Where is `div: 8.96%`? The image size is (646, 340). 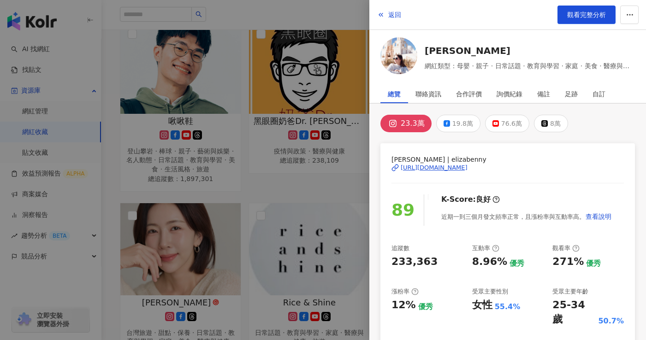
div: 8.96% is located at coordinates (489, 262).